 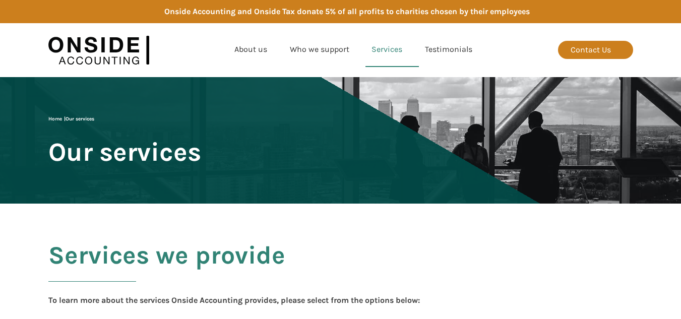 What do you see at coordinates (55, 119) in the screenshot?
I see `a: Home` at bounding box center [55, 119].